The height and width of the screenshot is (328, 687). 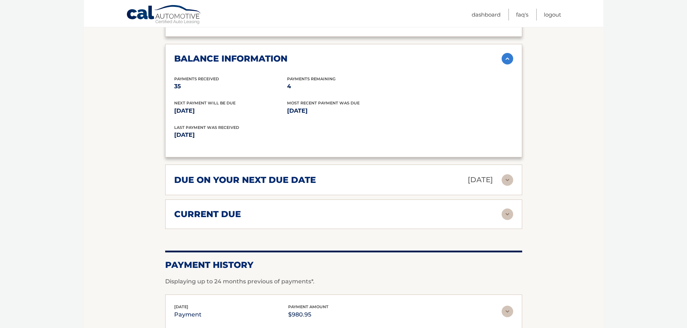 What do you see at coordinates (231, 59) in the screenshot?
I see `h2: balance information` at bounding box center [231, 59].